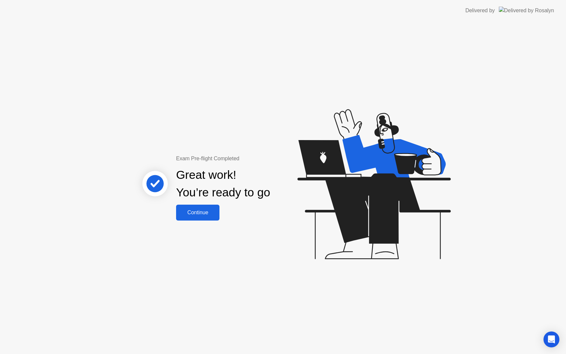 The width and height of the screenshot is (566, 354). What do you see at coordinates (480, 11) in the screenshot?
I see `div: Delivered by` at bounding box center [480, 11].